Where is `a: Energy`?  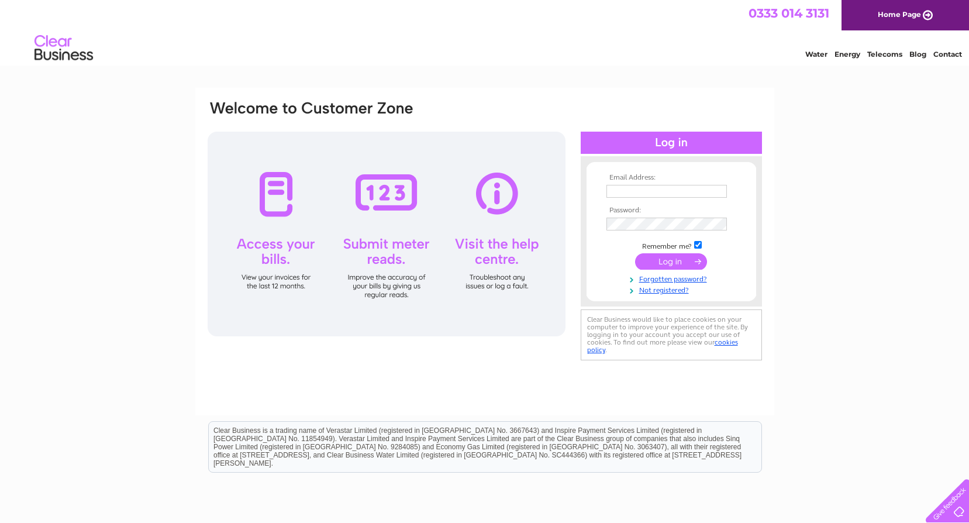 a: Energy is located at coordinates (848, 54).